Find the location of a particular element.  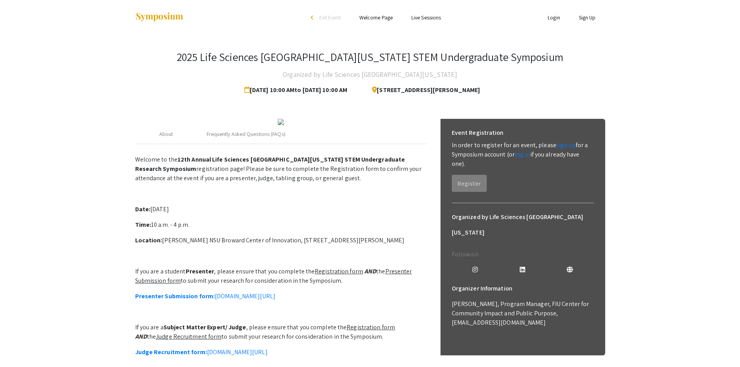

h6: Organizer Information is located at coordinates (523, 289).